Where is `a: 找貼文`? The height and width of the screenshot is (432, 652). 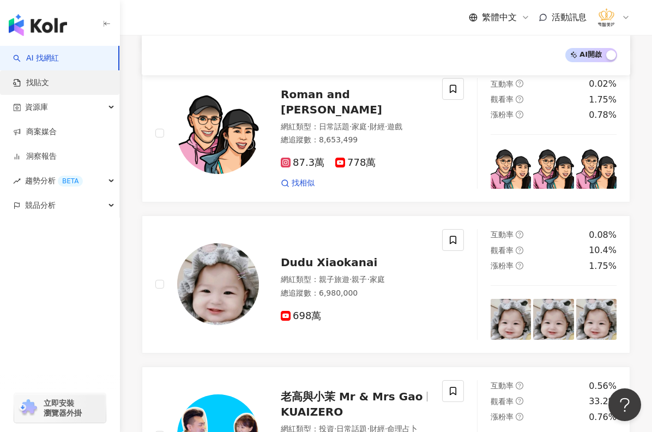 a: 找貼文 is located at coordinates (31, 83).